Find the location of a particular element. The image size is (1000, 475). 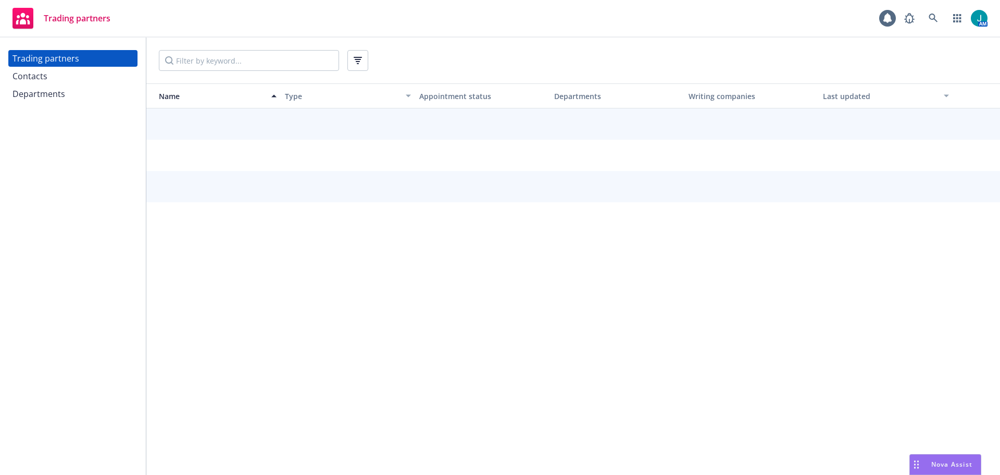

button: Appointment status is located at coordinates (482, 96).